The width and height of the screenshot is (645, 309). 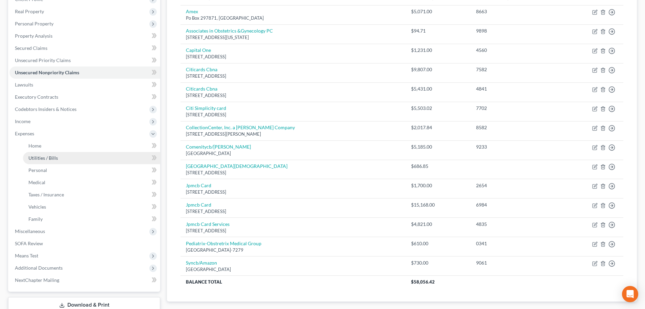 What do you see at coordinates (85, 97) in the screenshot?
I see `a: Executory Contracts` at bounding box center [85, 97].